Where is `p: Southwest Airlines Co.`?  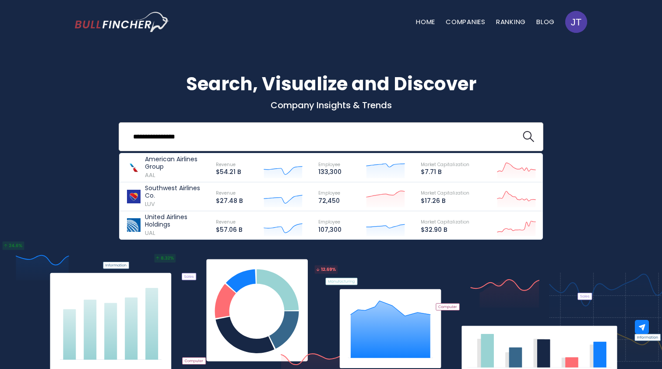 p: Southwest Airlines Co. is located at coordinates (177, 192).